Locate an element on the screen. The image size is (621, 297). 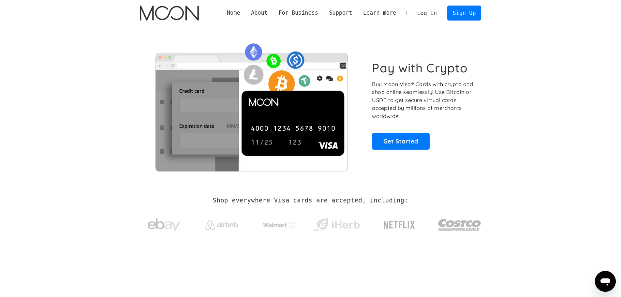
a: Walmart is located at coordinates (279, 223).